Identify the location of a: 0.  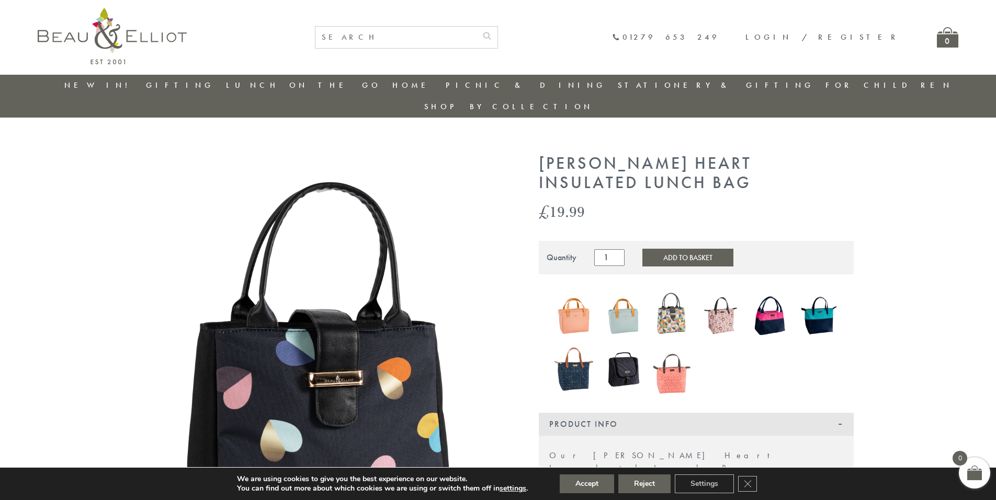
(947, 37).